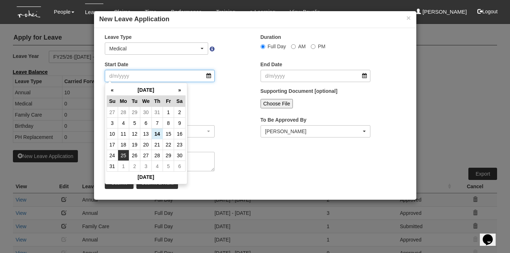 The image size is (510, 253). Describe the element at coordinates (277, 46) in the screenshot. I see `span: Full Day` at that location.